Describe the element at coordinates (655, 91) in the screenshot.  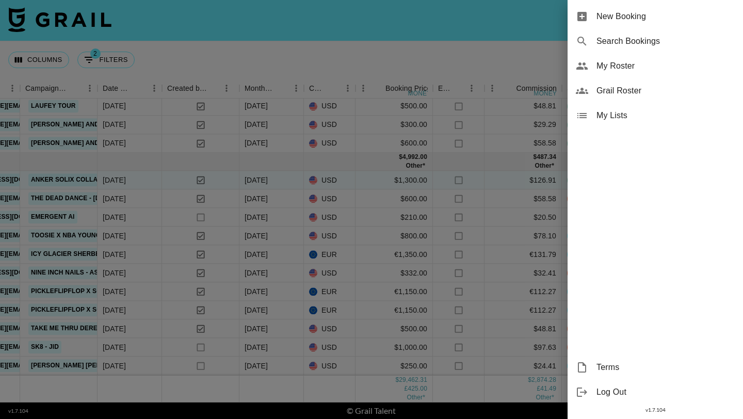
I see `div: Grail Roster` at that location.